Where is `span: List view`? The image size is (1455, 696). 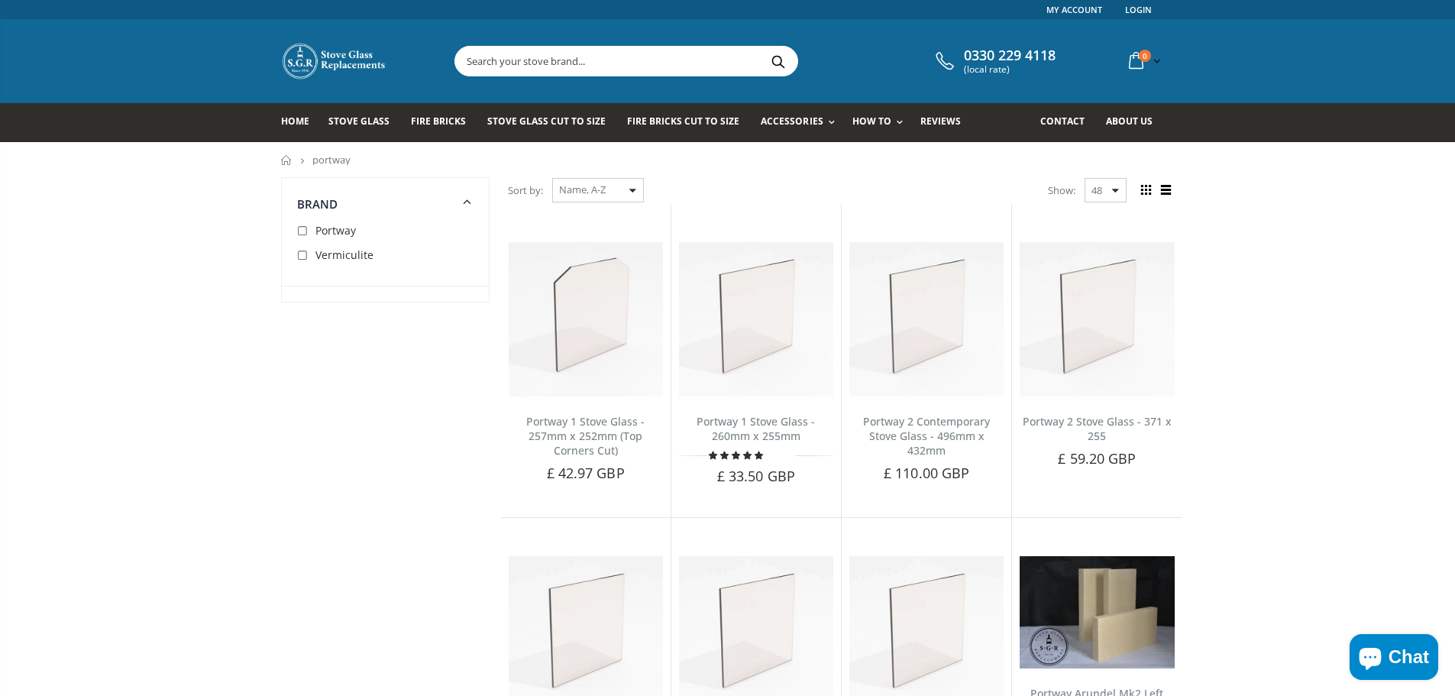
span: List view is located at coordinates (1166, 190).